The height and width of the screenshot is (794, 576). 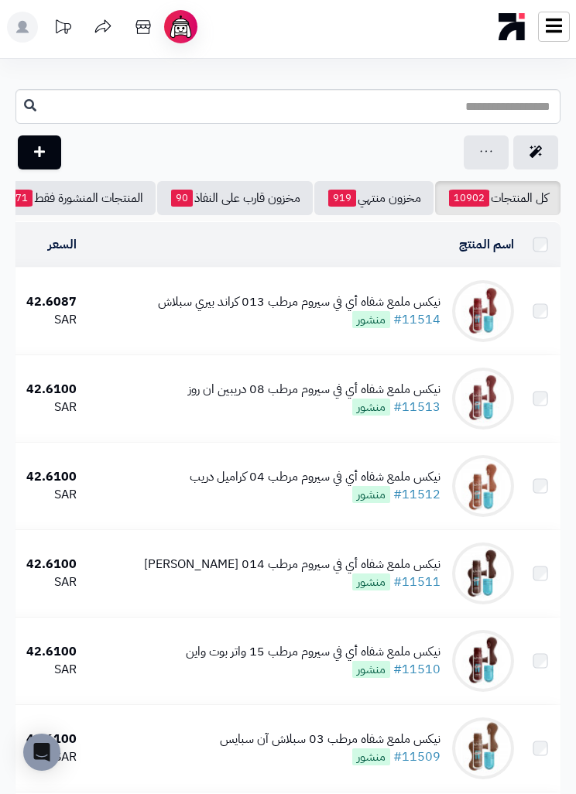 What do you see at coordinates (416, 669) in the screenshot?
I see `a: #11510` at bounding box center [416, 669].